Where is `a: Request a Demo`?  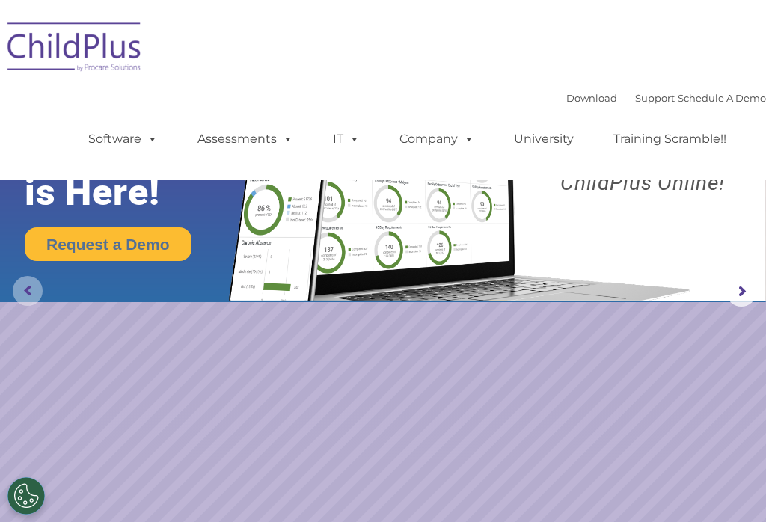 a: Request a Demo is located at coordinates (108, 244).